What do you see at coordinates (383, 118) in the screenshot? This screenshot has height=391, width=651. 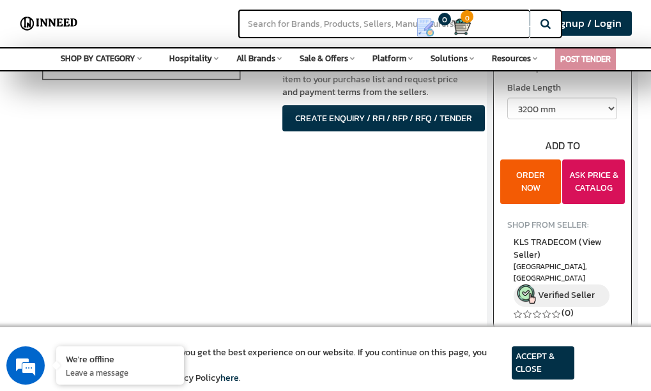 I see `button: CREATE ENQUIRY / RFI / RFP / RFQ / TENDER` at bounding box center [383, 118].